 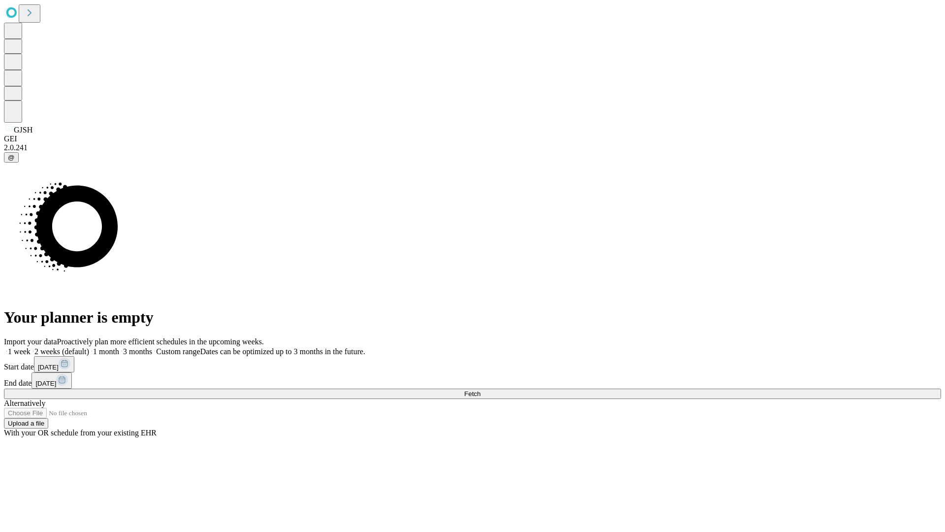 What do you see at coordinates (161, 341) in the screenshot?
I see `span: Proactively plan more efficient schedules in the upcoming weeks.` at bounding box center [161, 341].